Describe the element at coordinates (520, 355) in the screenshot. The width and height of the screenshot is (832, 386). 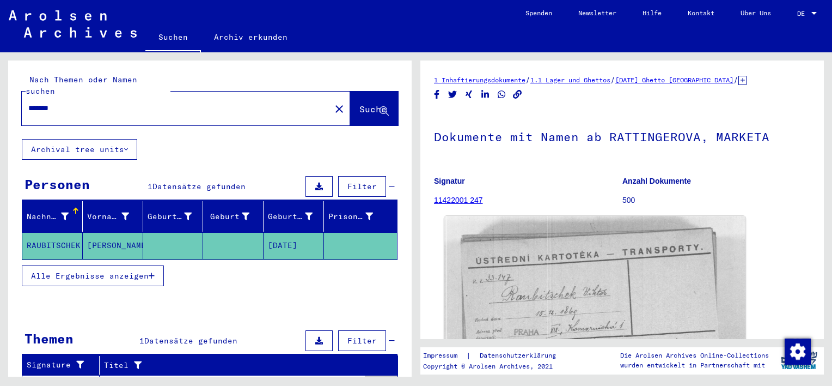
I see `a: Datenschutzerklärung` at that location.